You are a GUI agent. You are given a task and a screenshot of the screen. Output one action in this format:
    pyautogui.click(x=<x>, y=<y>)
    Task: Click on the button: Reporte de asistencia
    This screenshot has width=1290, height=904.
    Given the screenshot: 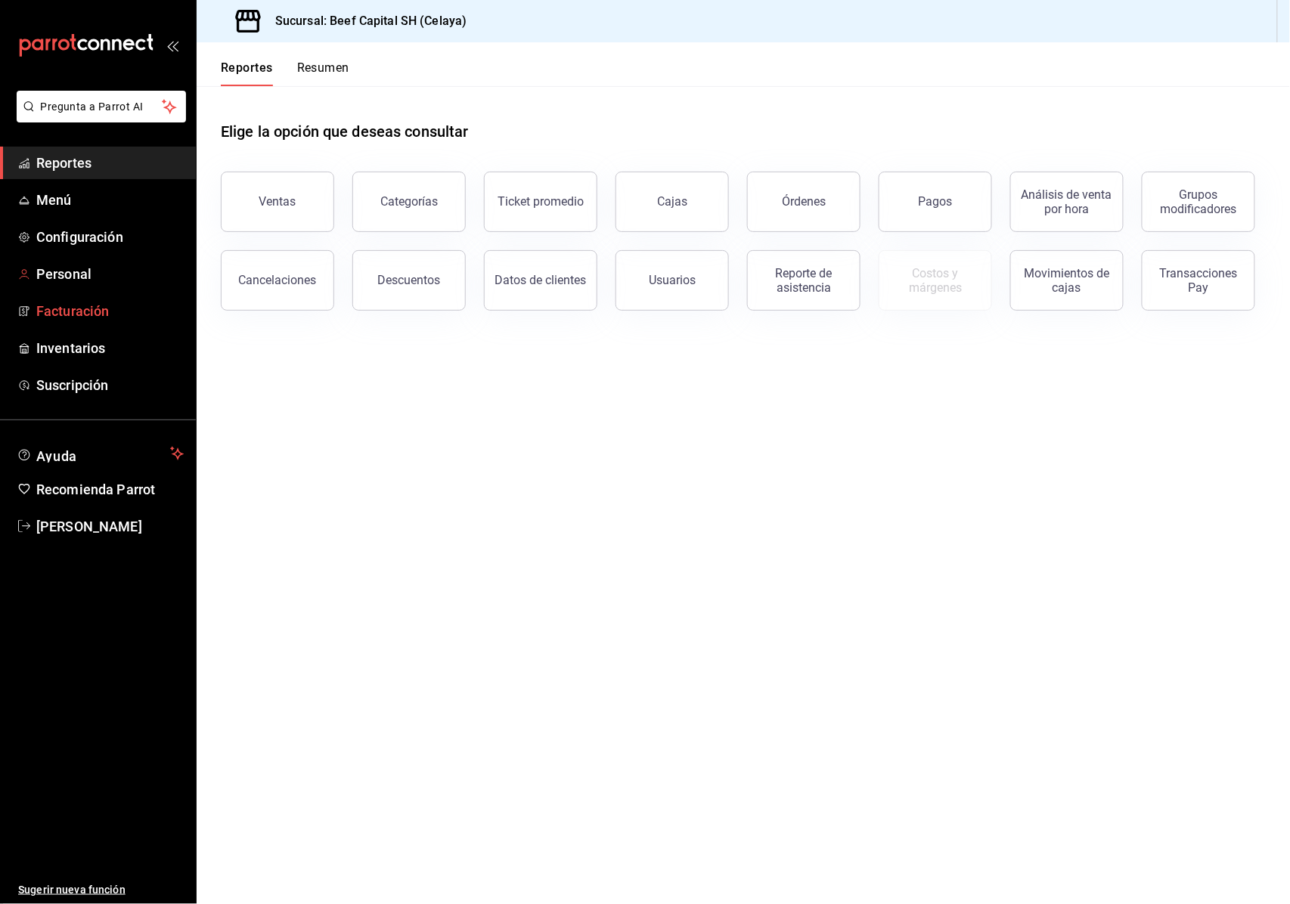 What is the action you would take?
    pyautogui.click(x=804, y=280)
    